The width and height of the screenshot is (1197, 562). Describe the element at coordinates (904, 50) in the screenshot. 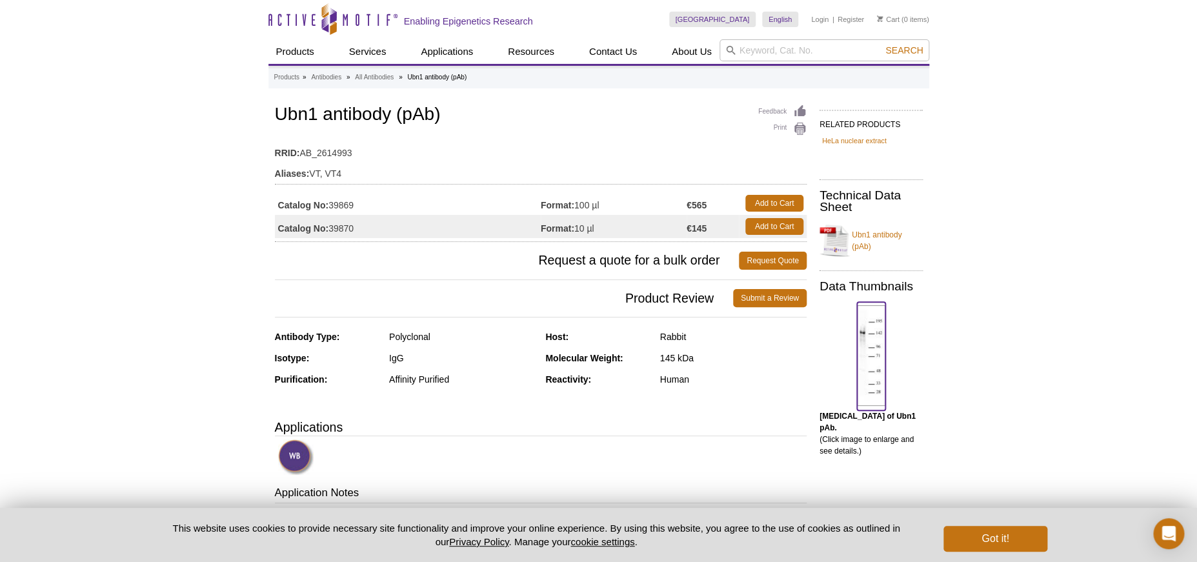

I see `button: Search` at that location.